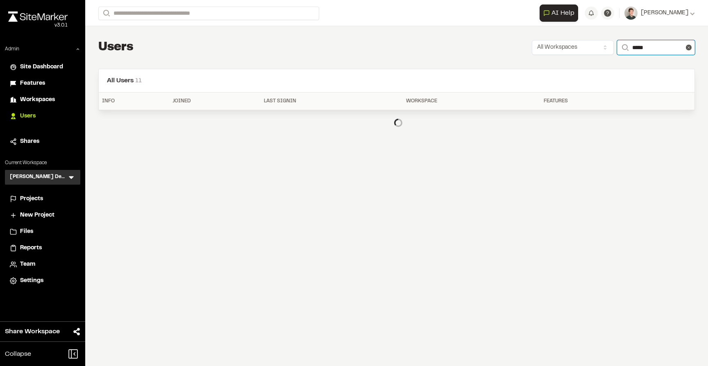  I want to click on span: Team, so click(27, 265).